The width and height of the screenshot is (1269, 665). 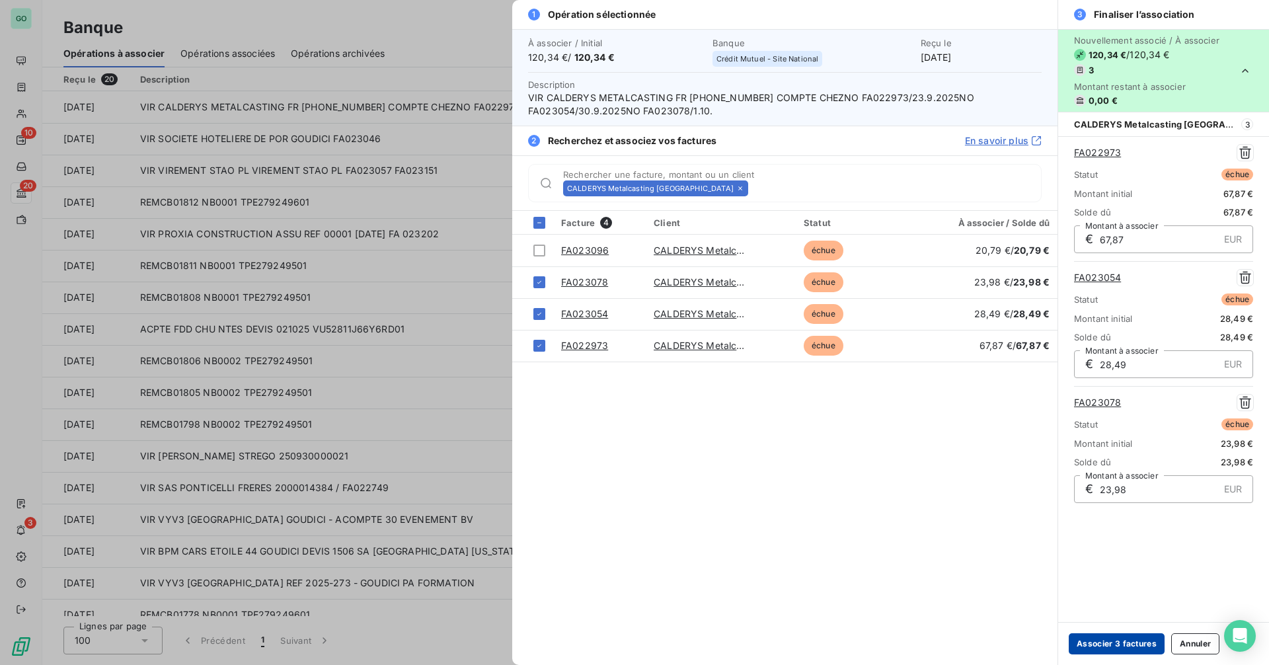 What do you see at coordinates (1014, 345) in the screenshot?
I see `span: 67,87 € /` at bounding box center [1014, 345].